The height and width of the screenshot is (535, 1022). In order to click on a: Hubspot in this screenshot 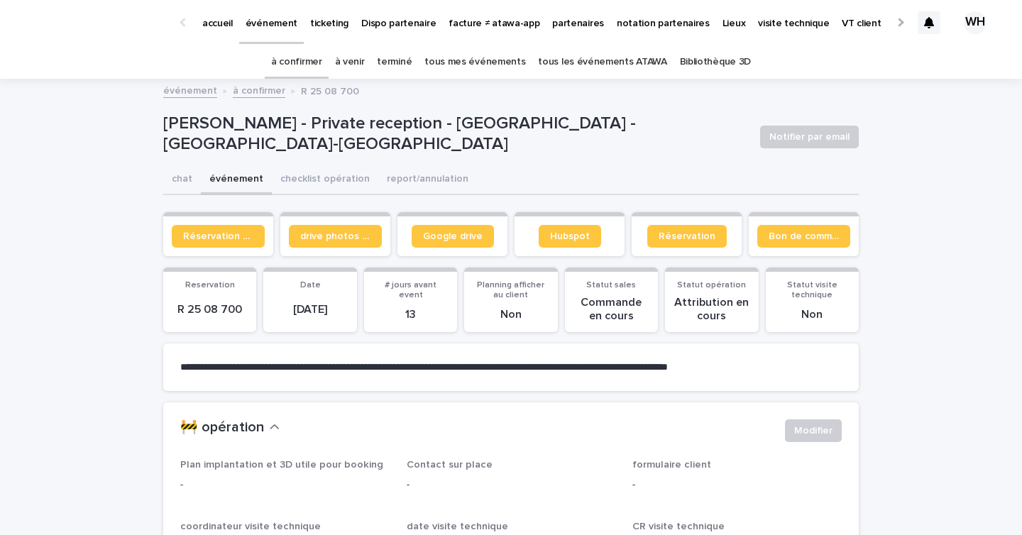, I will do `click(570, 236)`.